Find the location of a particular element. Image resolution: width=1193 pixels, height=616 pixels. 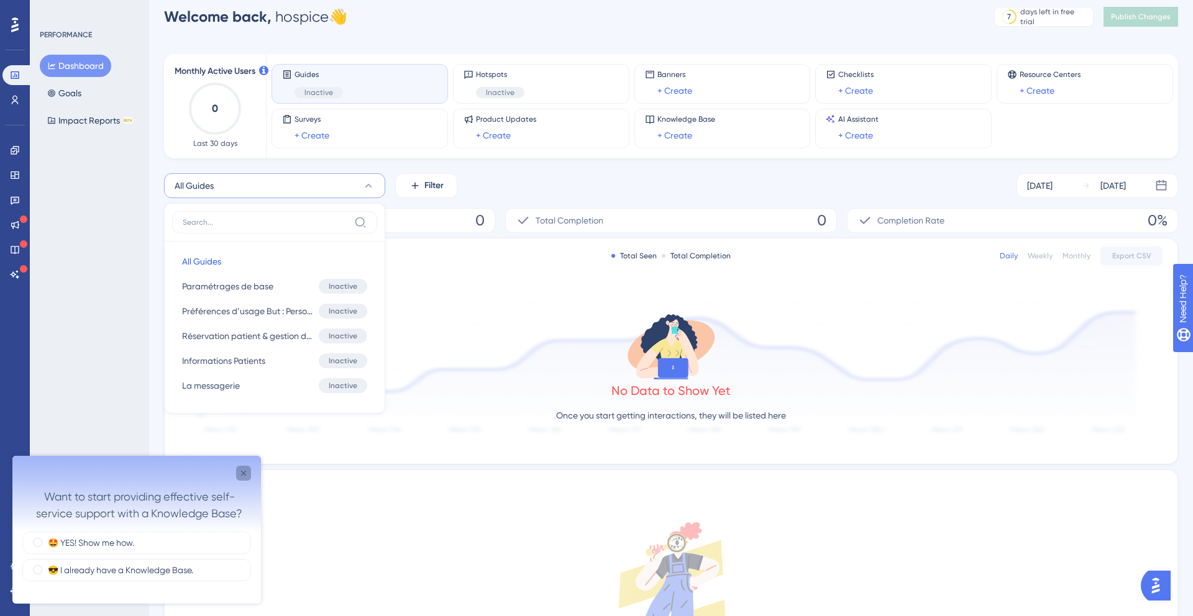

button: Goals is located at coordinates (64, 93).